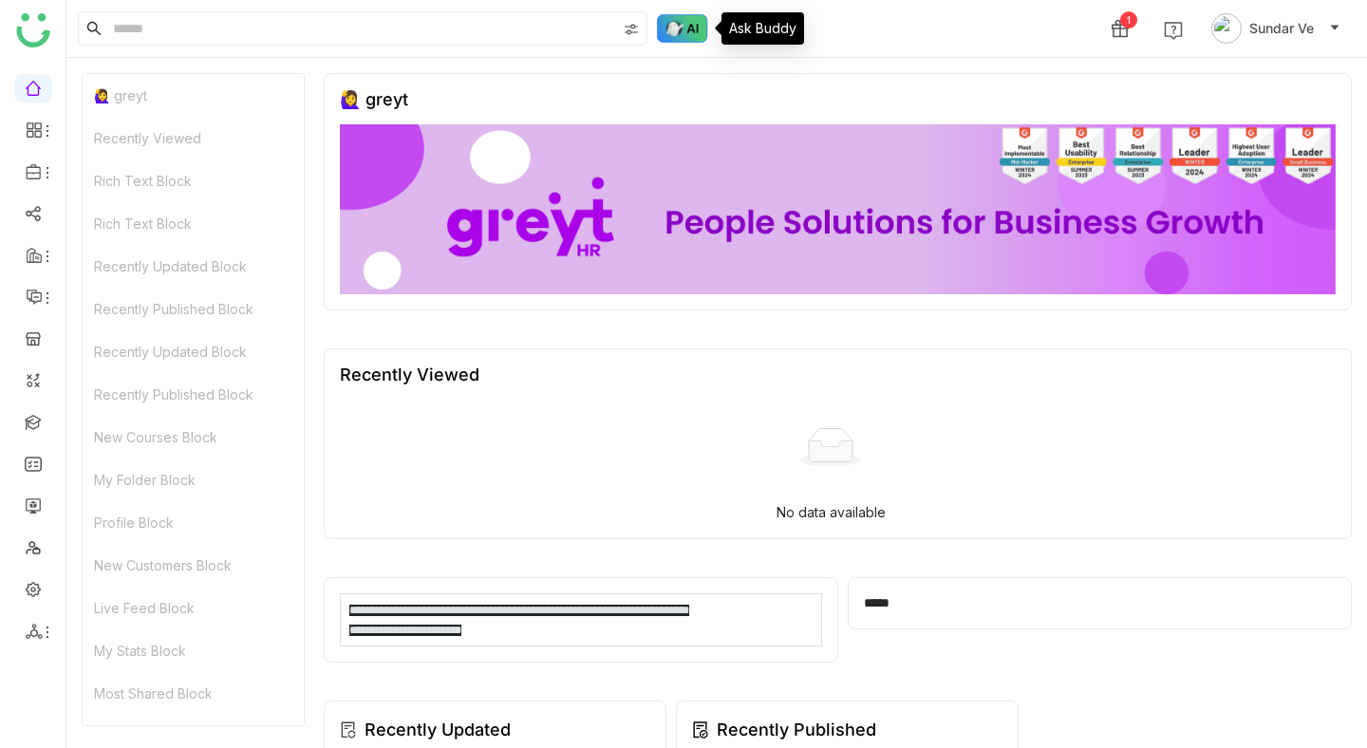  I want to click on div: My Stats Block, so click(193, 650).